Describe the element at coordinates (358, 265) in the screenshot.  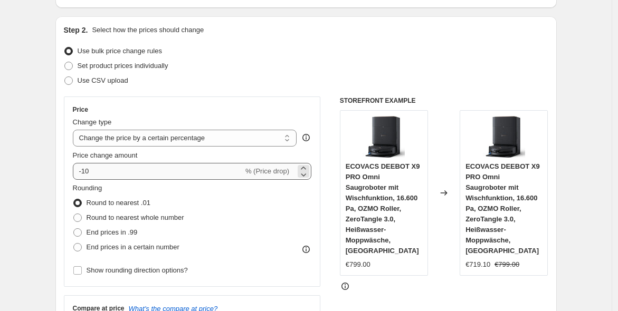
I see `div: €799.00` at that location.